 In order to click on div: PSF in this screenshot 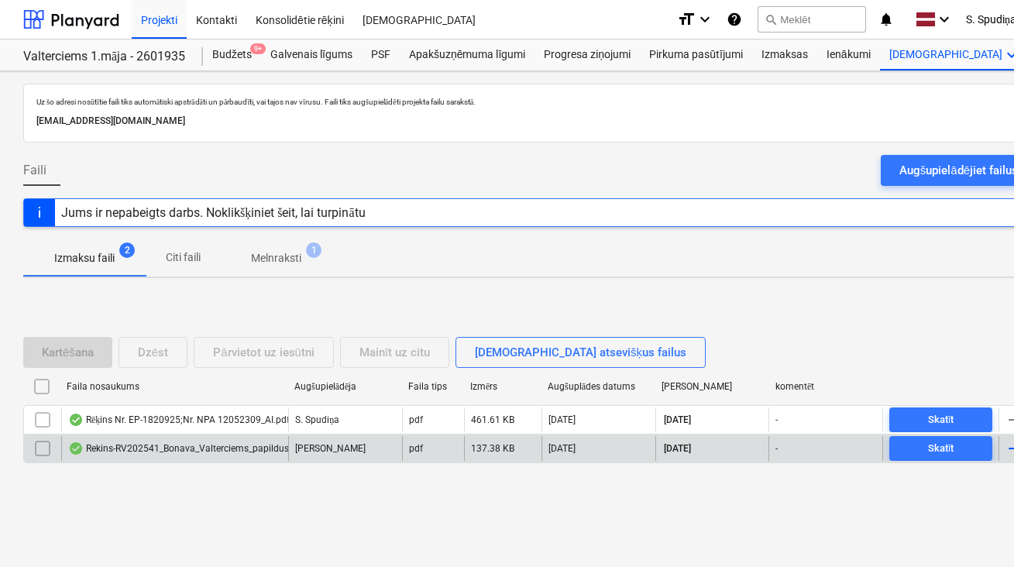, I will do `click(380, 55)`.